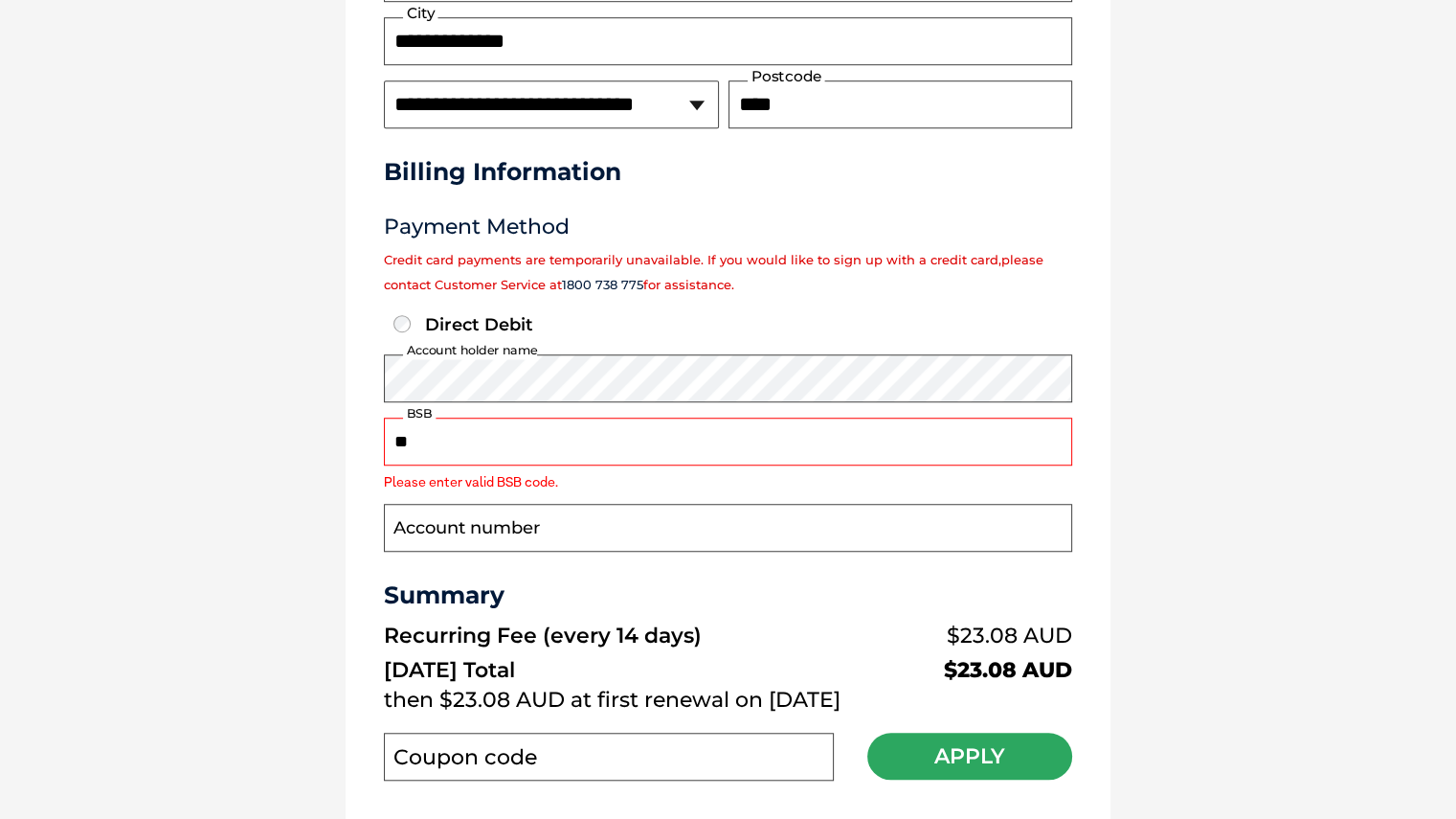 Image resolution: width=1456 pixels, height=819 pixels. What do you see at coordinates (421, 14) in the screenshot?
I see `label: City` at bounding box center [421, 14].